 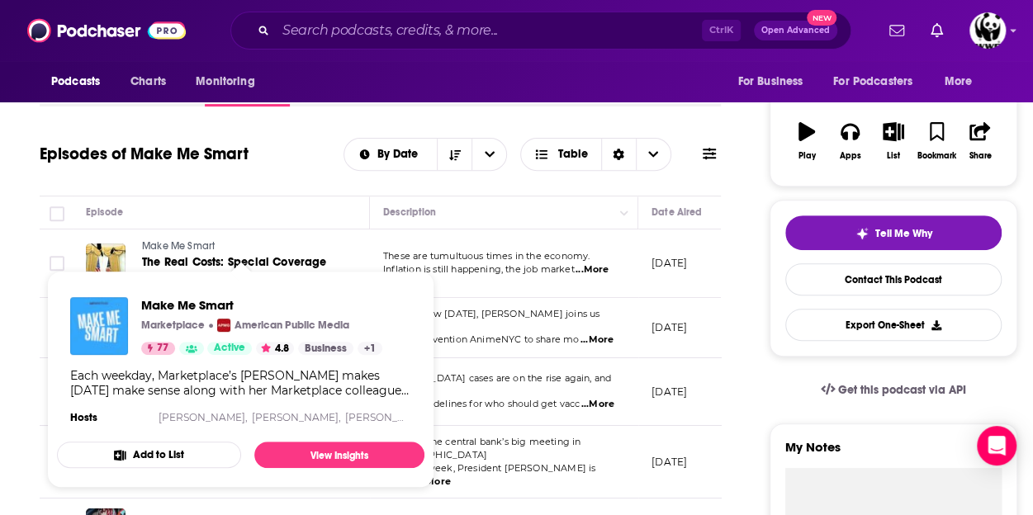 I want to click on button: Apps, so click(x=849, y=141).